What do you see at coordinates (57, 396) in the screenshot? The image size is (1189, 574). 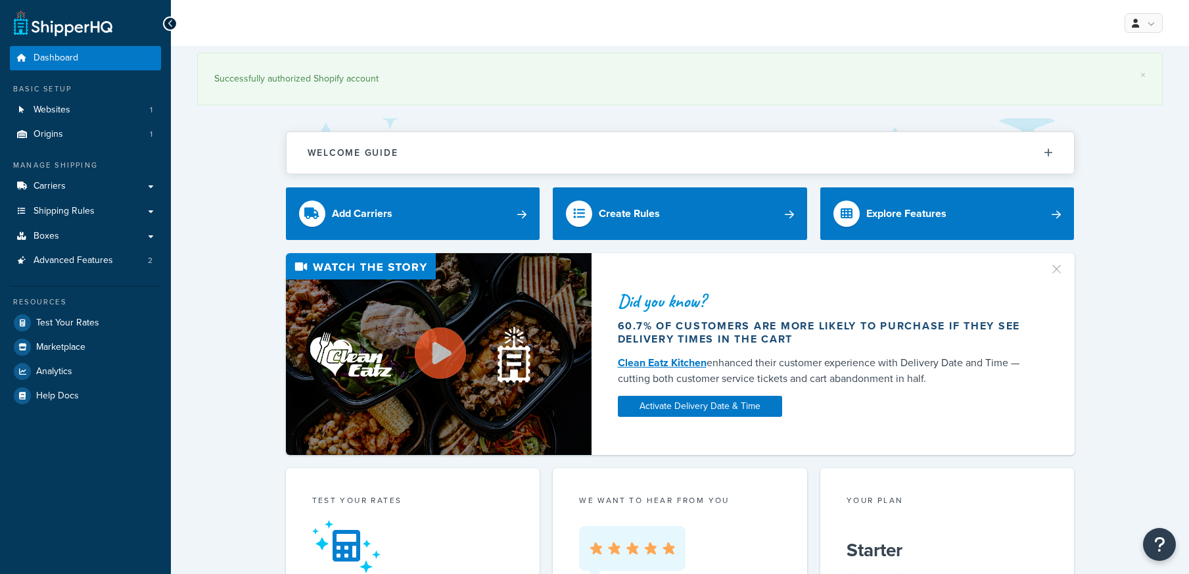 I see `span: Help Docs` at bounding box center [57, 396].